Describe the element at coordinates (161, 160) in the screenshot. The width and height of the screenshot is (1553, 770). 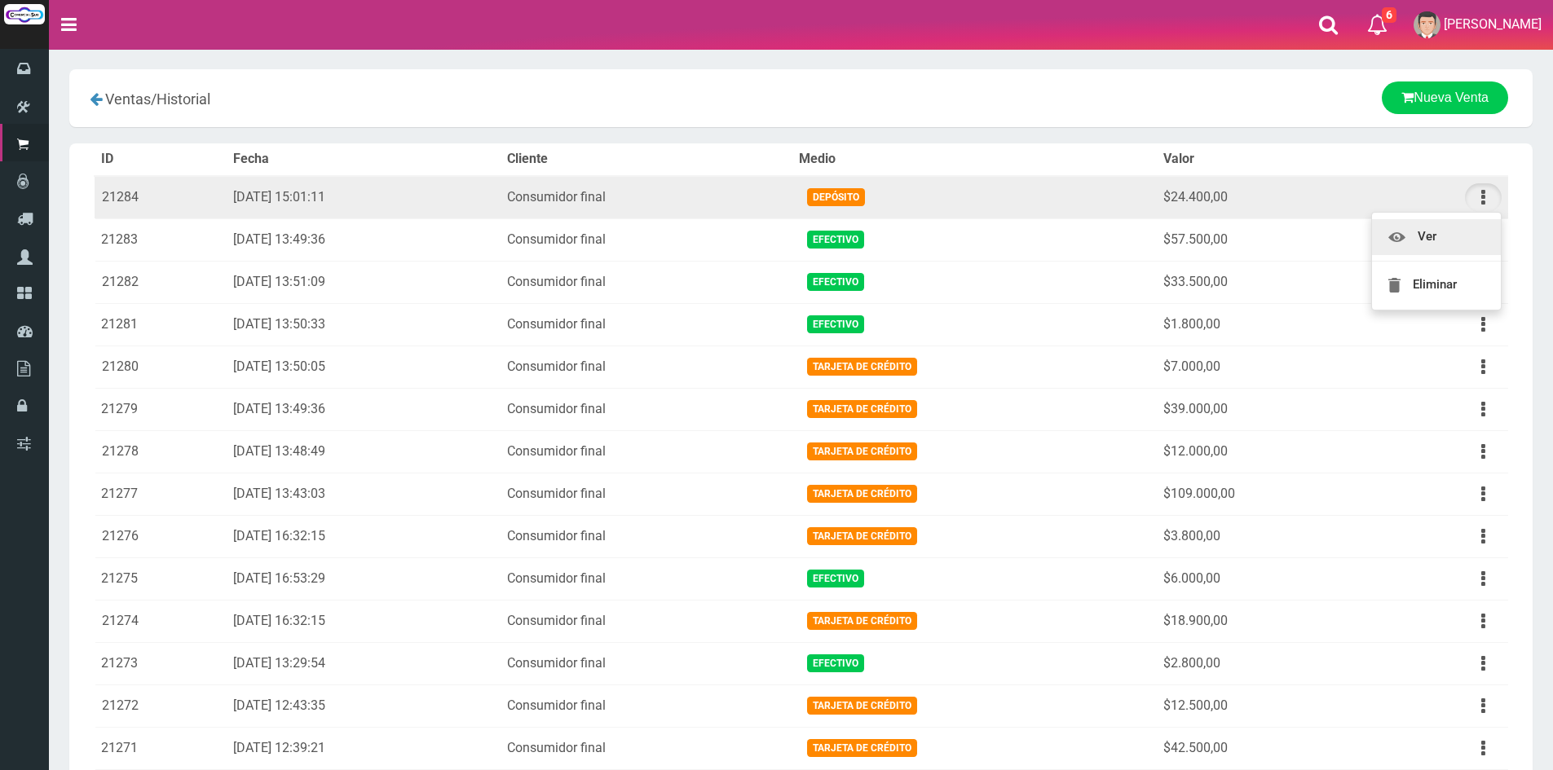
I see `th: ID` at that location.